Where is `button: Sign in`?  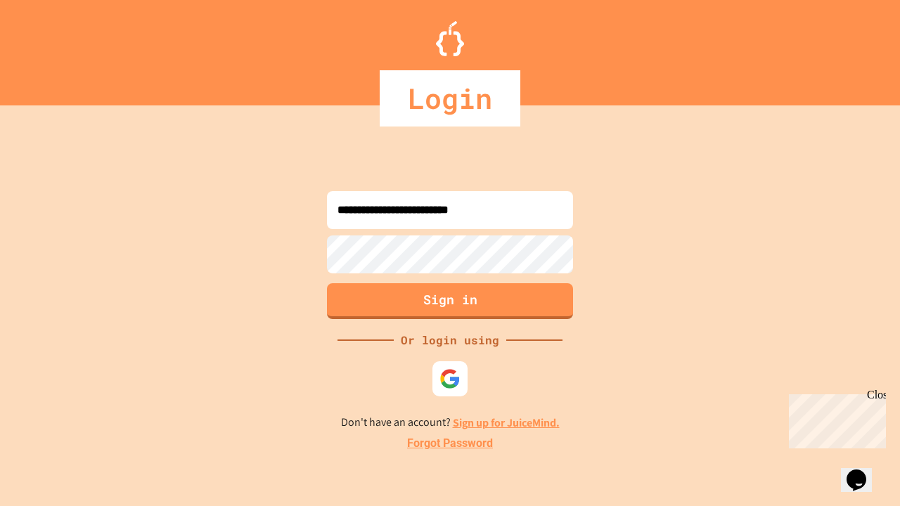 button: Sign in is located at coordinates (450, 301).